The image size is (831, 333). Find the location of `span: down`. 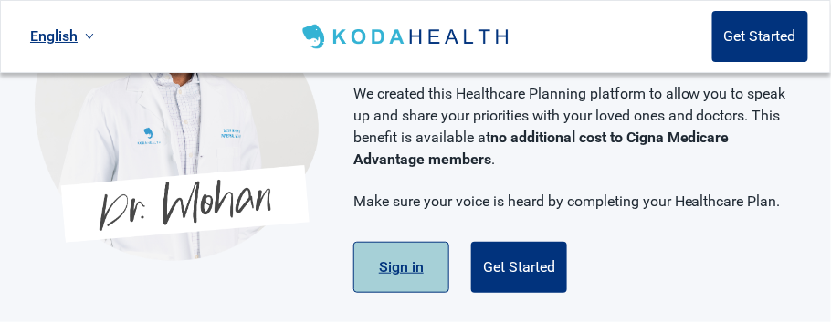

span: down is located at coordinates (89, 37).